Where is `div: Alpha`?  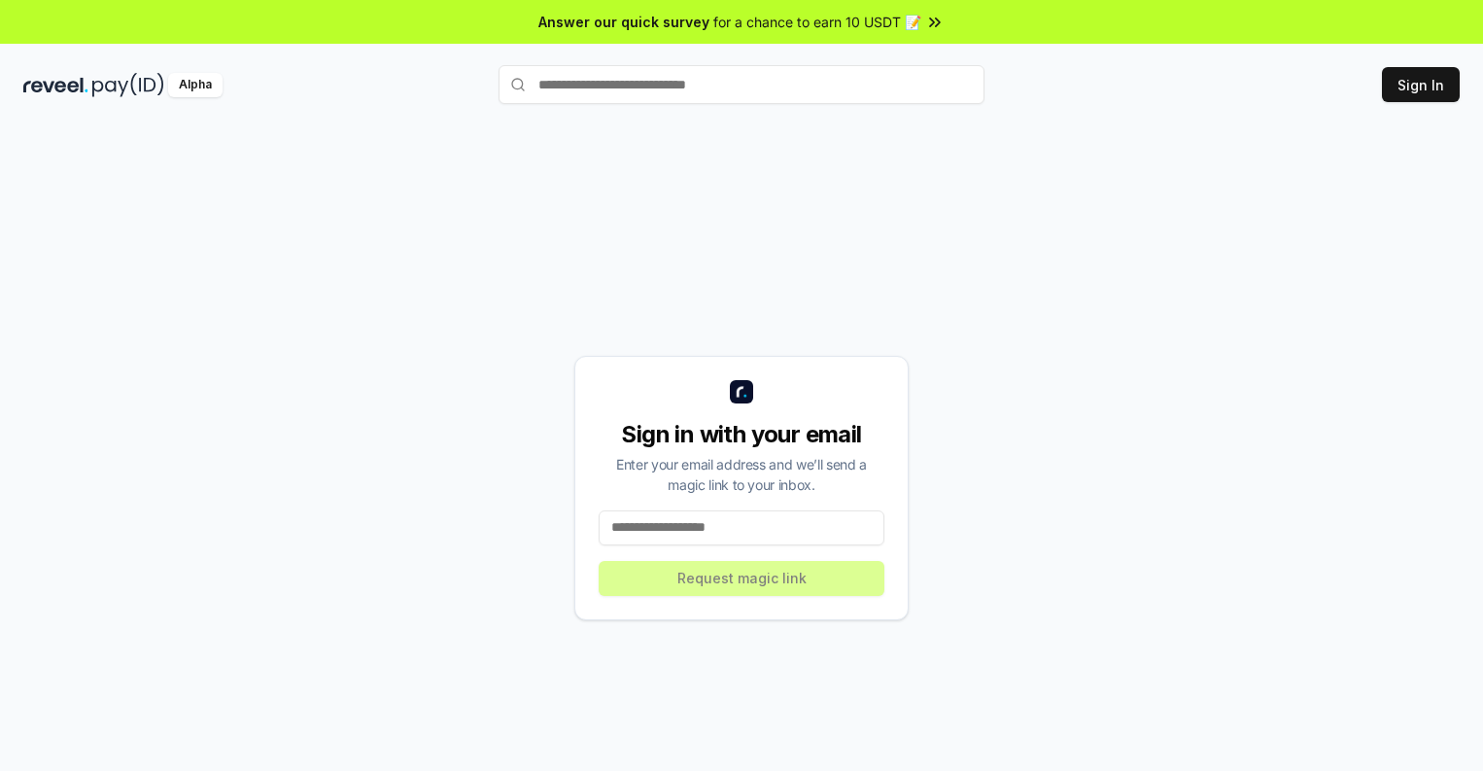
div: Alpha is located at coordinates (195, 85).